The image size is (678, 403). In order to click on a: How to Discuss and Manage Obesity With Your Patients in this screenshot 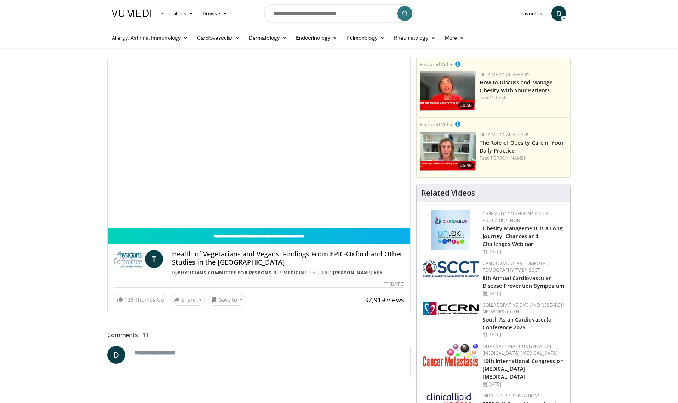, I will do `click(516, 86)`.